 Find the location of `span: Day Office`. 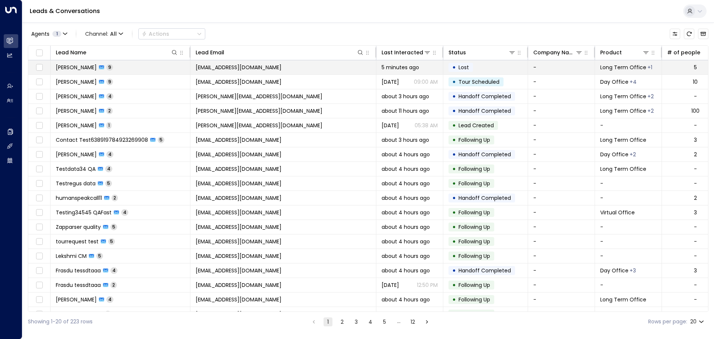

span: Day Office is located at coordinates (615, 82).